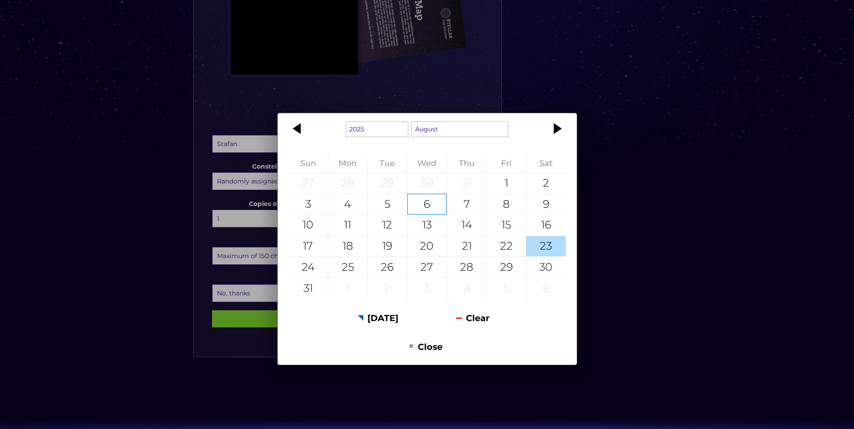 Image resolution: width=854 pixels, height=429 pixels. Describe the element at coordinates (466, 225) in the screenshot. I see `div: 14 August 2025` at that location.